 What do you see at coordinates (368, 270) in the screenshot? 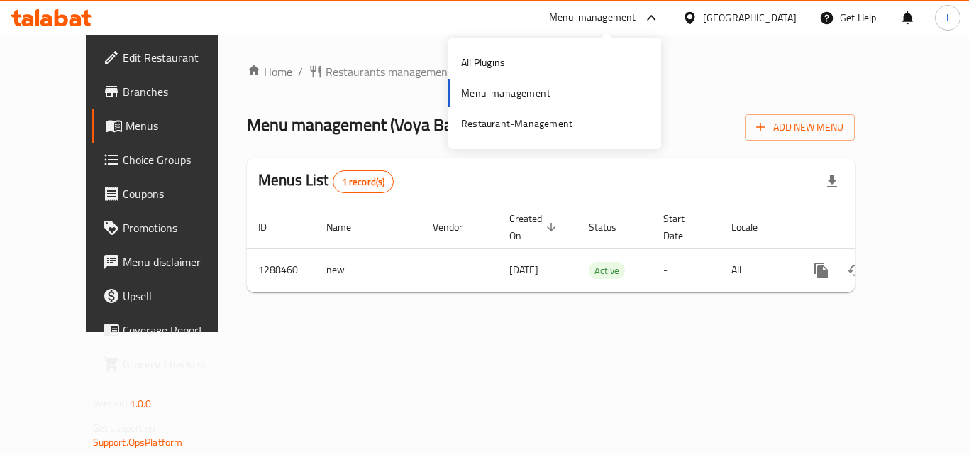
I see `td: new` at bounding box center [368, 270].